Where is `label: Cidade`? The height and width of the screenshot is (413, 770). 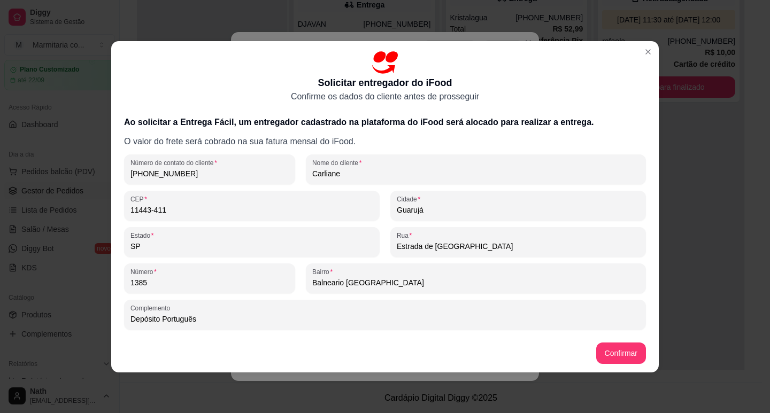 label: Cidade is located at coordinates (410, 199).